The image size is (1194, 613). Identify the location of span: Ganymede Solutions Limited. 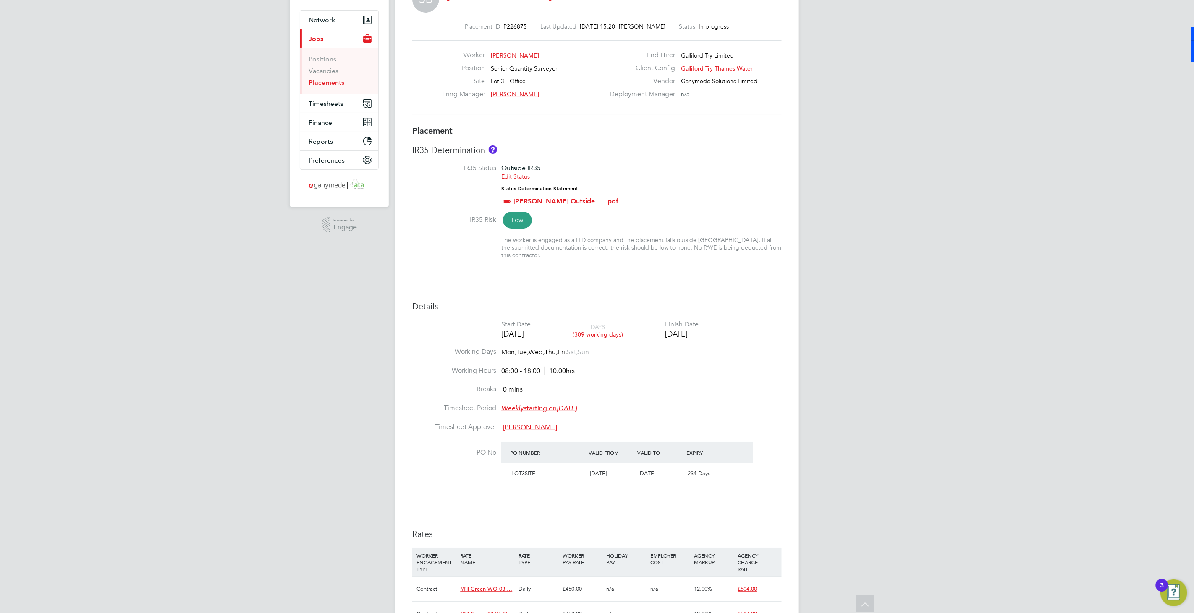
(719, 81).